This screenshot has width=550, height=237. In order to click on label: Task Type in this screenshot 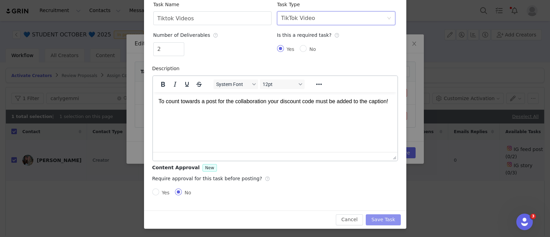, I will do `click(290, 4)`.